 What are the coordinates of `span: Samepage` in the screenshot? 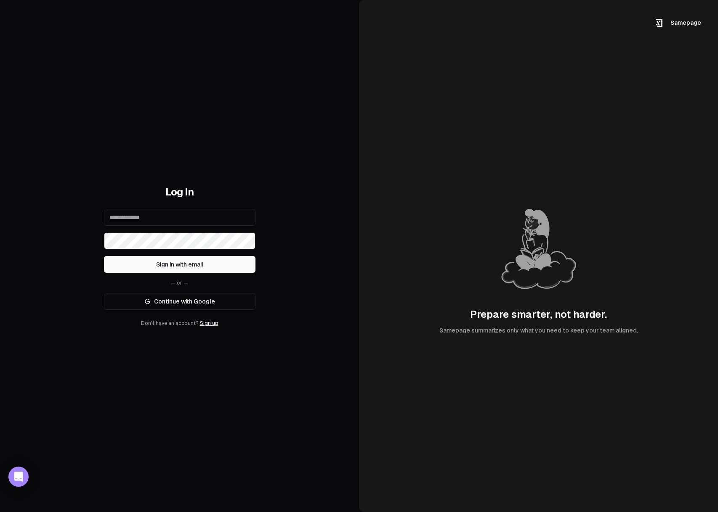 It's located at (685, 23).